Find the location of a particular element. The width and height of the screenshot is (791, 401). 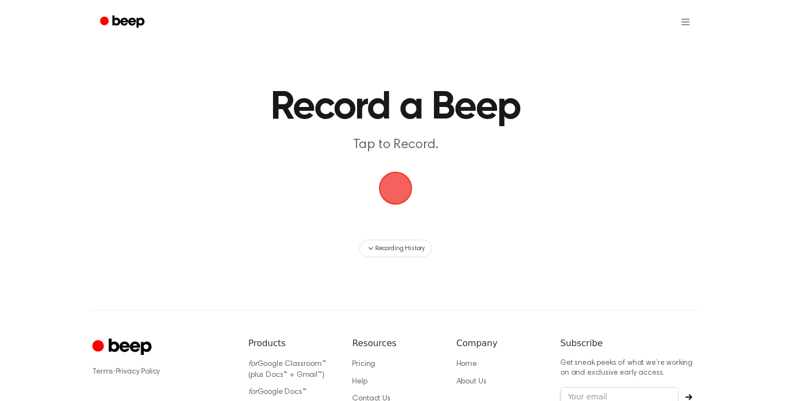

h6: Company is located at coordinates (499, 344).